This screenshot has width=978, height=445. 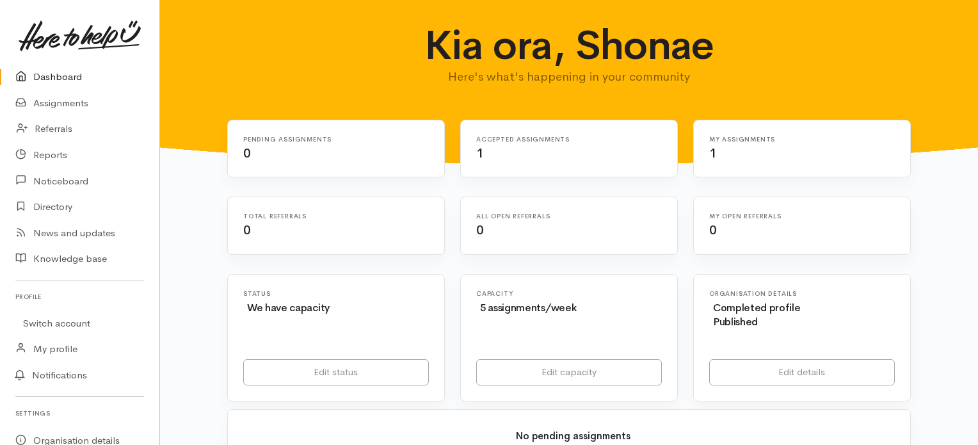 What do you see at coordinates (802, 293) in the screenshot?
I see `h6: Organisation Details` at bounding box center [802, 293].